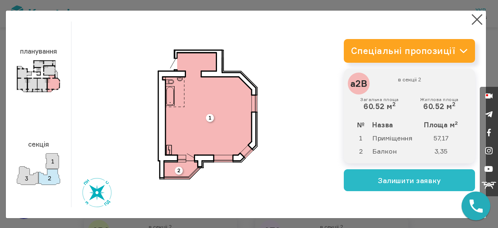 The image size is (498, 228). Describe the element at coordinates (410, 180) in the screenshot. I see `button: Залишити заявку` at that location.